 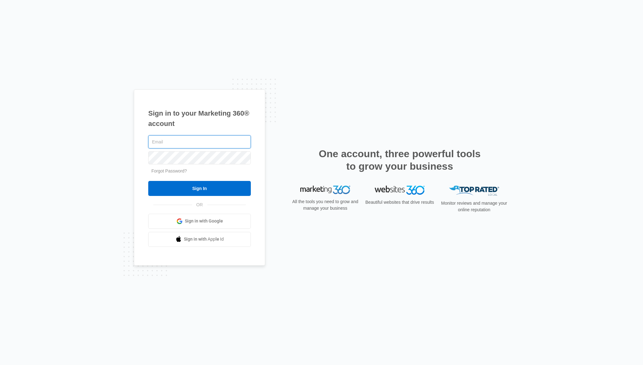 What do you see at coordinates (400, 160) in the screenshot?
I see `h2: One account, three powerful tools to grow your business` at bounding box center [400, 160].